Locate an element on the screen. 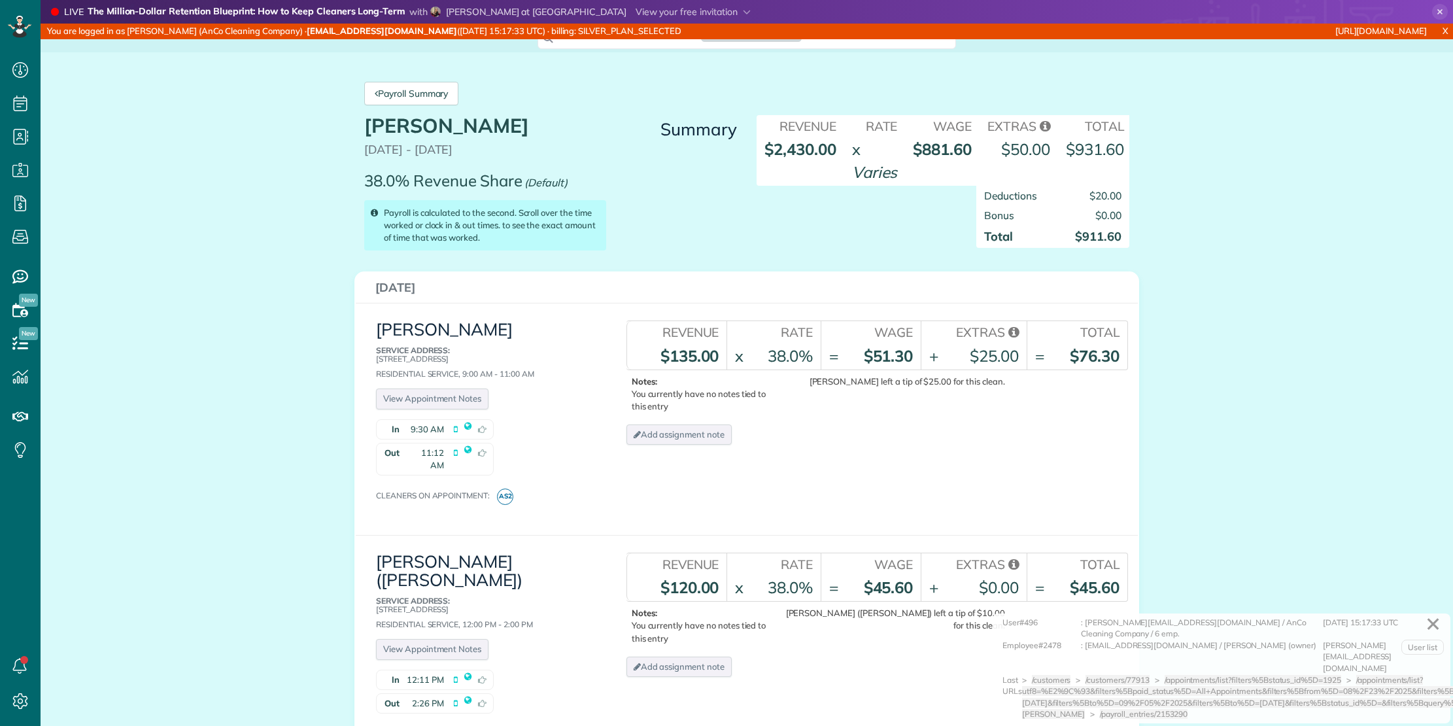  strong: $911.60 is located at coordinates (1098, 236).